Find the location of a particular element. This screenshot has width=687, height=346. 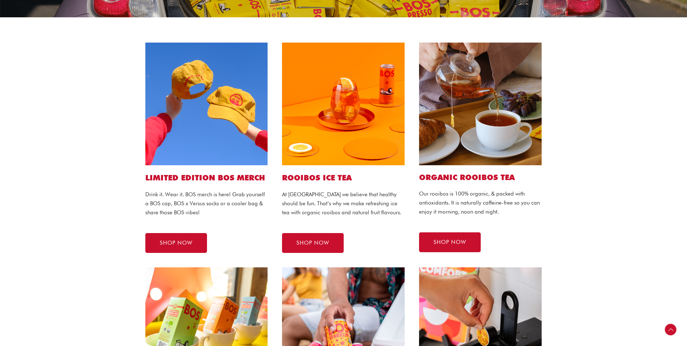

p: Our rooibos is 100% organic, & packed with antioxidants. It is naturally caffeine-free so you can... is located at coordinates (481, 203).